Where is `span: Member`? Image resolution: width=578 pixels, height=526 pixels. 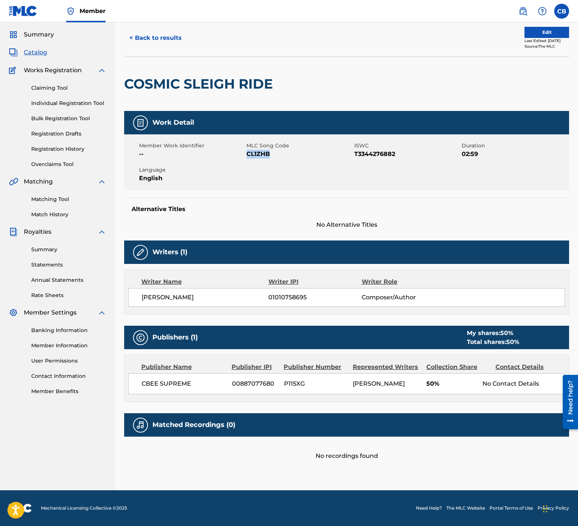
span: Member is located at coordinates (93, 11).